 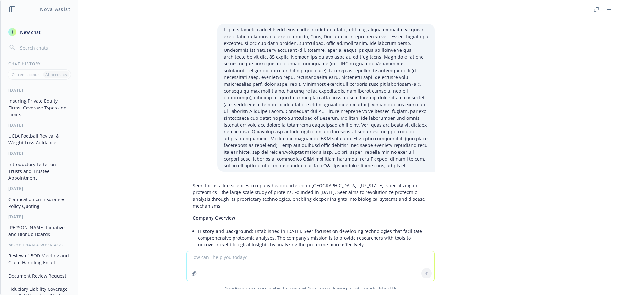 I want to click on div: Chat History, so click(x=39, y=64).